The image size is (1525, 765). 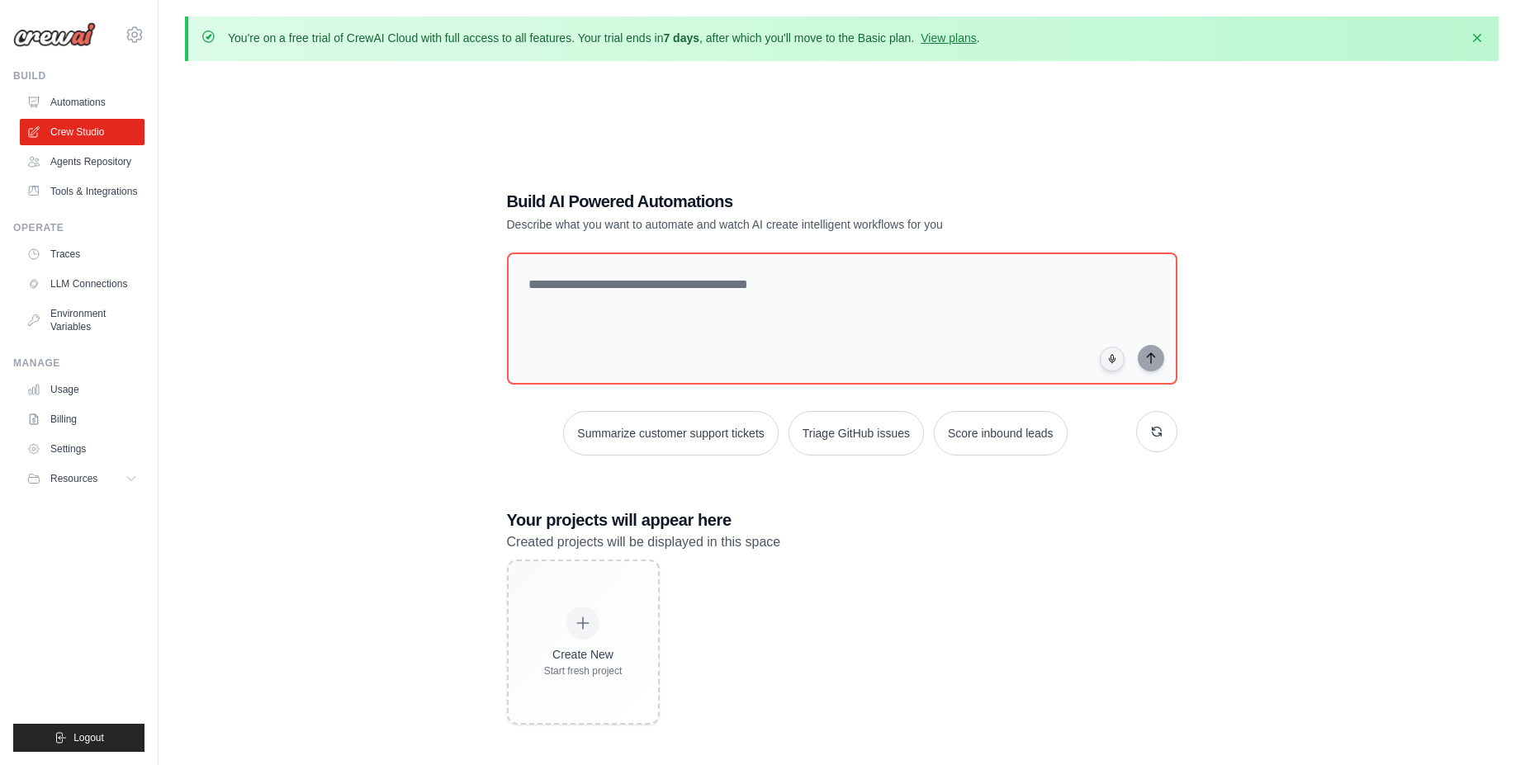 I want to click on a: Tools & Integrations, so click(x=82, y=191).